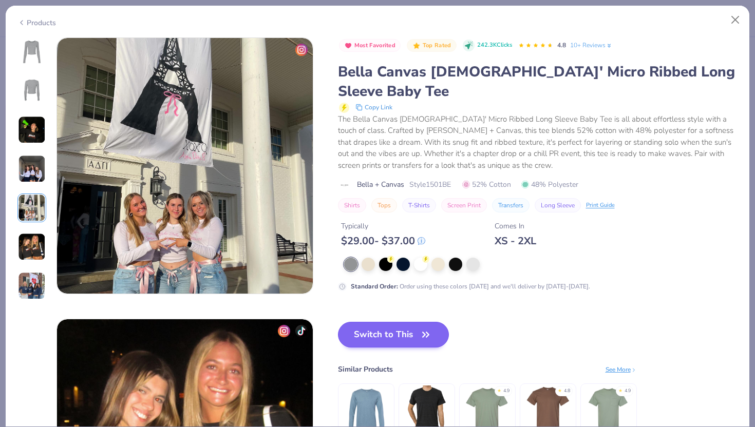 The width and height of the screenshot is (755, 427). What do you see at coordinates (345, 185) in the screenshot?
I see `img: brand logo` at bounding box center [345, 185].